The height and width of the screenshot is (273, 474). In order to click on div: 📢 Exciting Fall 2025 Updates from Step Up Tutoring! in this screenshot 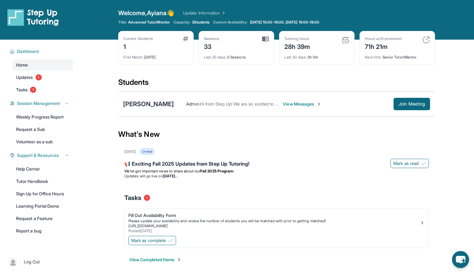, I will do `click(277, 164)`.